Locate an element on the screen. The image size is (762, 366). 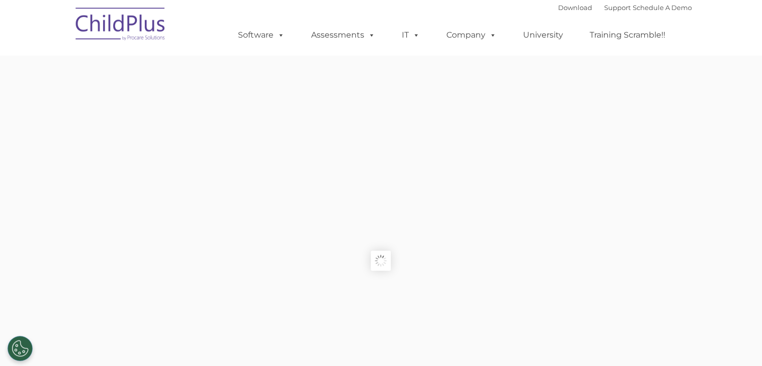
img: ChildPlus by Procare Solutions is located at coordinates (121, 26).